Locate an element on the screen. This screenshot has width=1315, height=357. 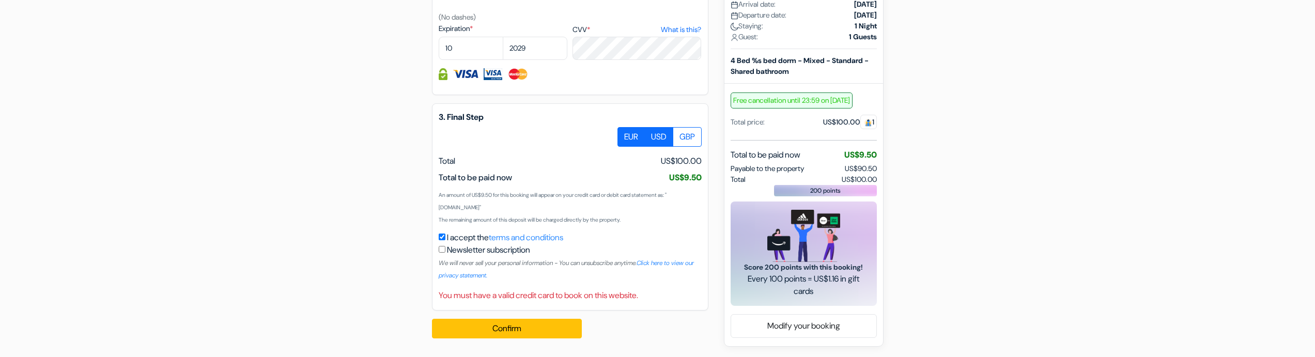
span: Guest: is located at coordinates (744, 37).